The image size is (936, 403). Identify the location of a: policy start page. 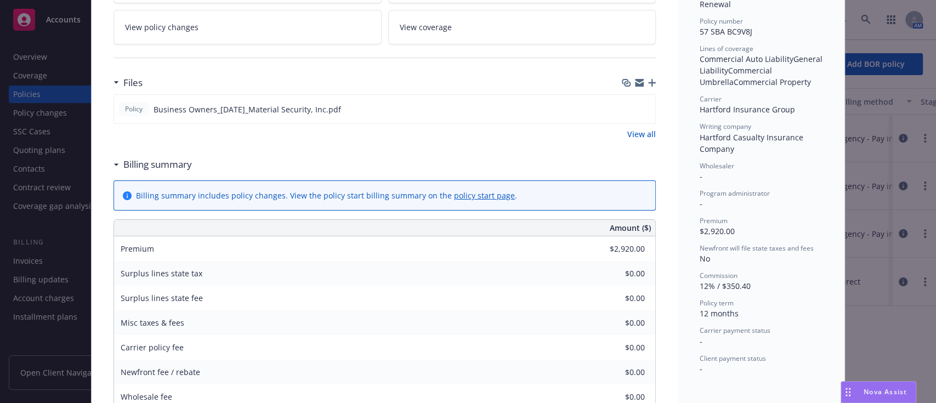
(484, 195).